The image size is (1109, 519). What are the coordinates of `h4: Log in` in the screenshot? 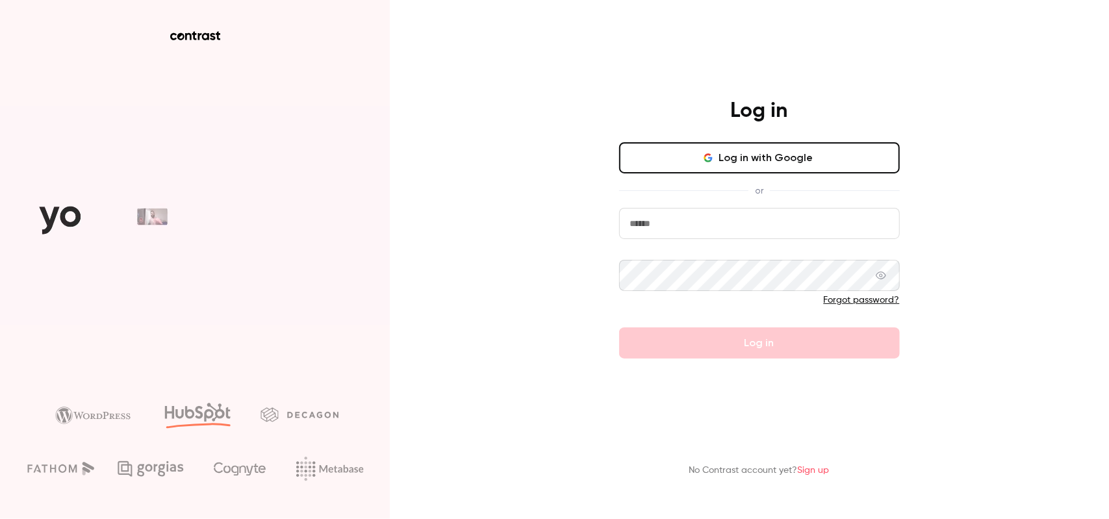 It's located at (759, 111).